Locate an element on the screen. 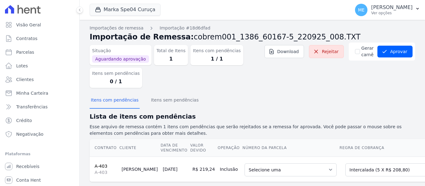  span: Lotes is located at coordinates (22, 66).